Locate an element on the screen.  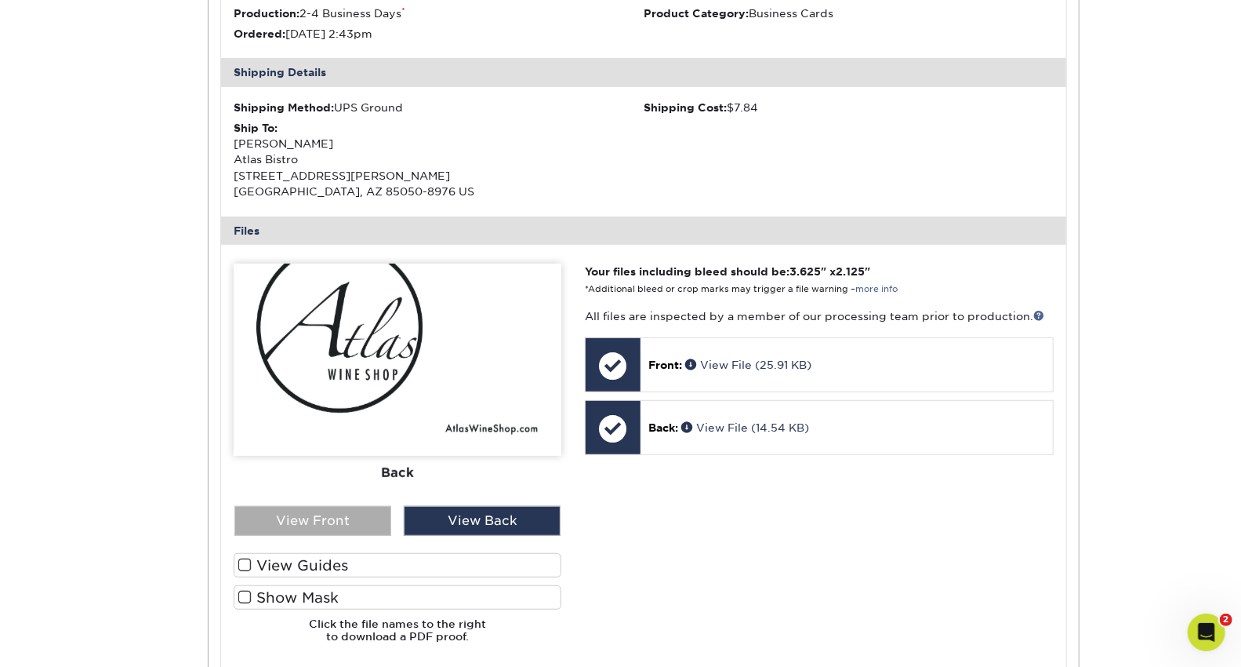
a: View File (25.91 KB) is located at coordinates (748, 365).